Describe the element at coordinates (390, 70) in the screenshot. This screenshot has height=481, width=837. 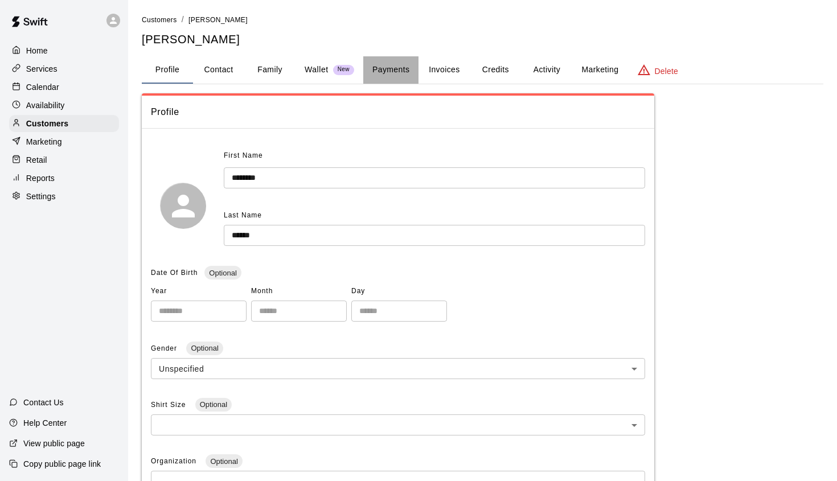
I see `button: Payments` at that location.